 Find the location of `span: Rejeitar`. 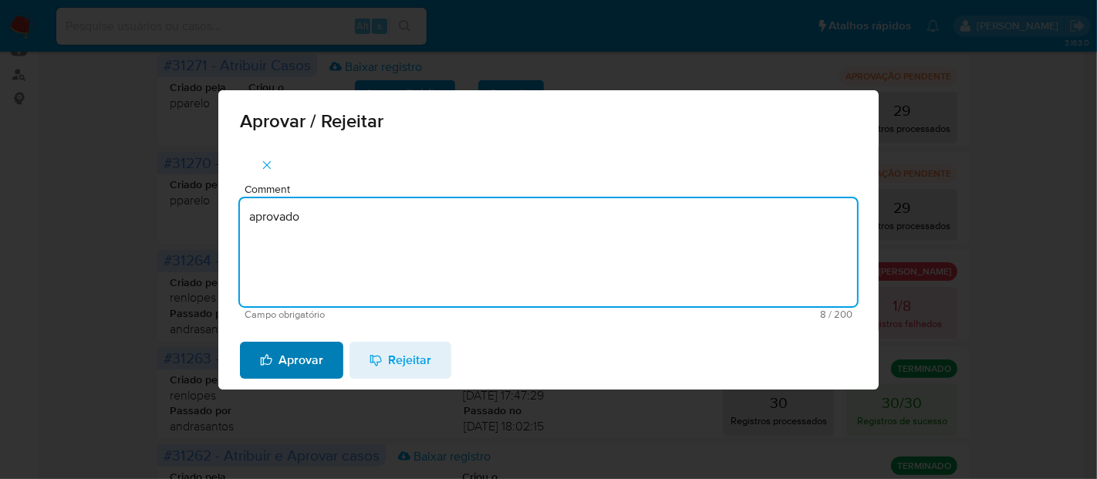

span: Rejeitar is located at coordinates (401, 360).